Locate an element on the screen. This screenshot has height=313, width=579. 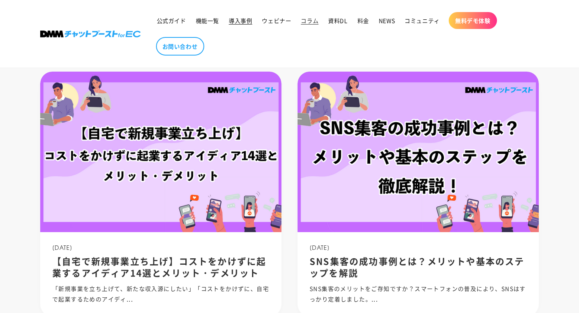
span: 料金 is located at coordinates (363, 21).